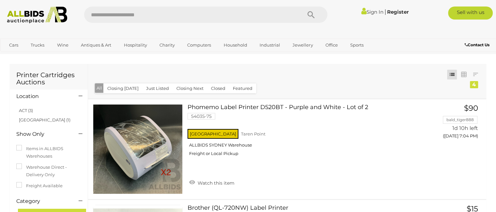  I want to click on a: Sports, so click(357, 45).